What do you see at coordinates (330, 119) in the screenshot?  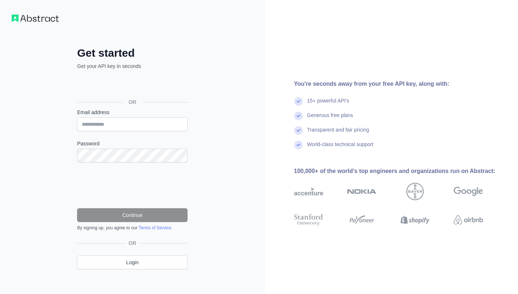 I see `div: Generous free plans` at bounding box center [330, 119].